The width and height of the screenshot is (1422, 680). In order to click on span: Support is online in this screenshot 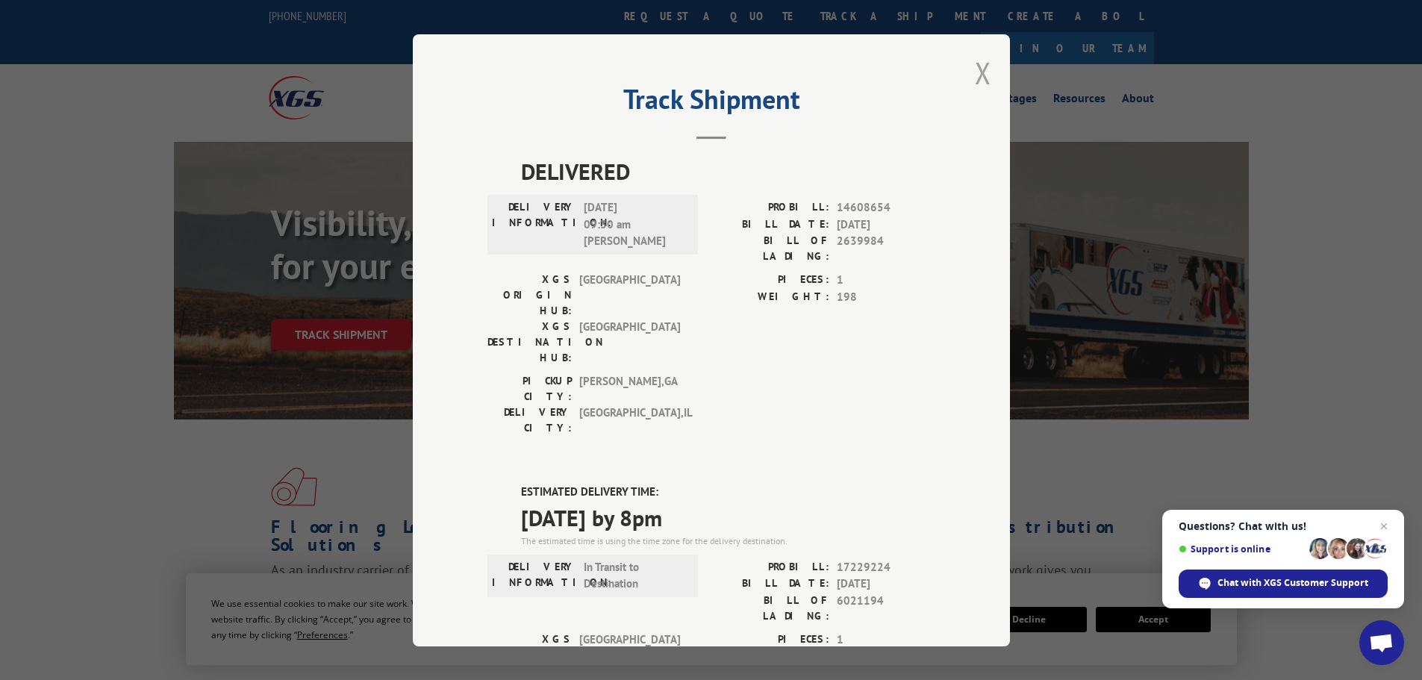, I will do `click(1241, 548)`.